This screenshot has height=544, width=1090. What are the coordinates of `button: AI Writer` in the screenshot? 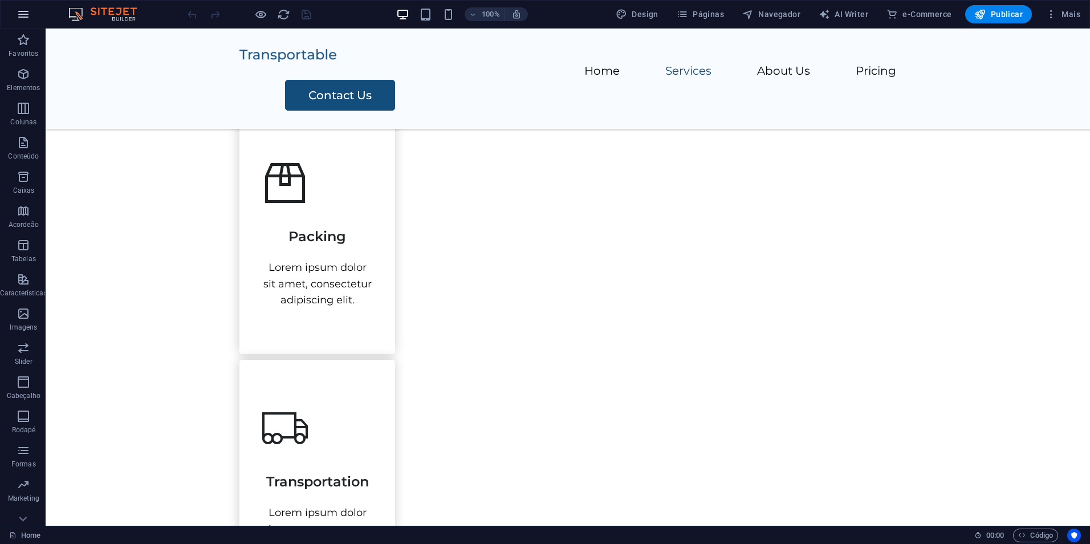 It's located at (843, 14).